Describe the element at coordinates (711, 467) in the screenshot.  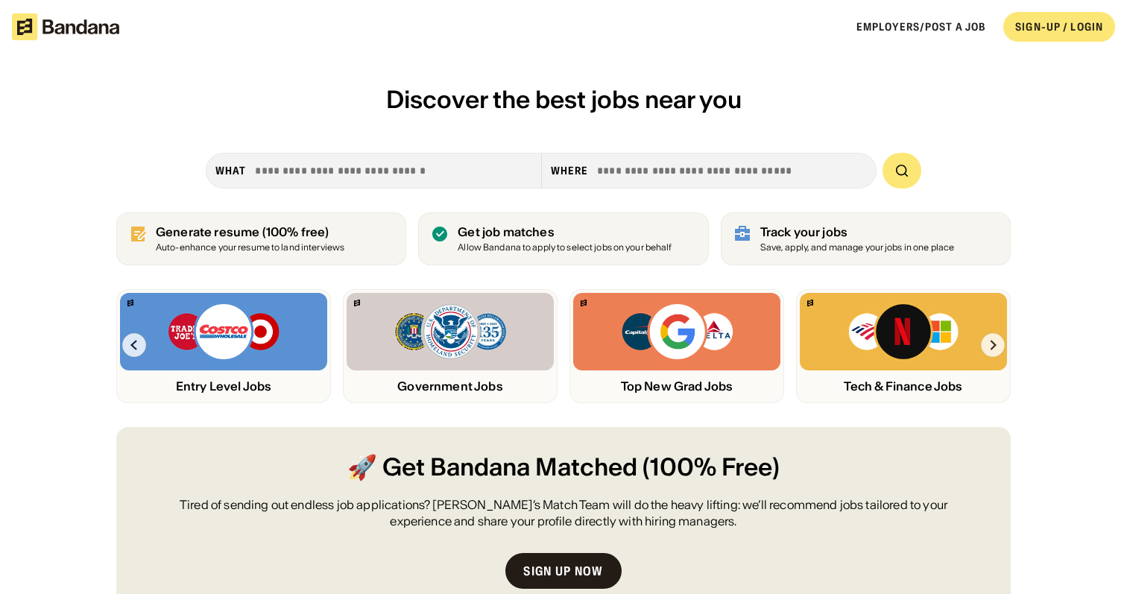
I see `span: (100% Free)` at that location.